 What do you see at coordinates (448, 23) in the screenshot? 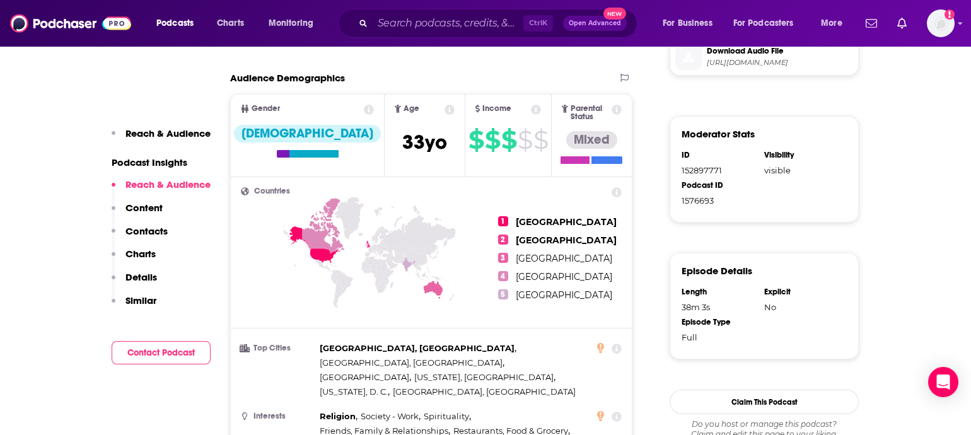
I see `input: Search podcasts, credits, & more...` at bounding box center [448, 23].